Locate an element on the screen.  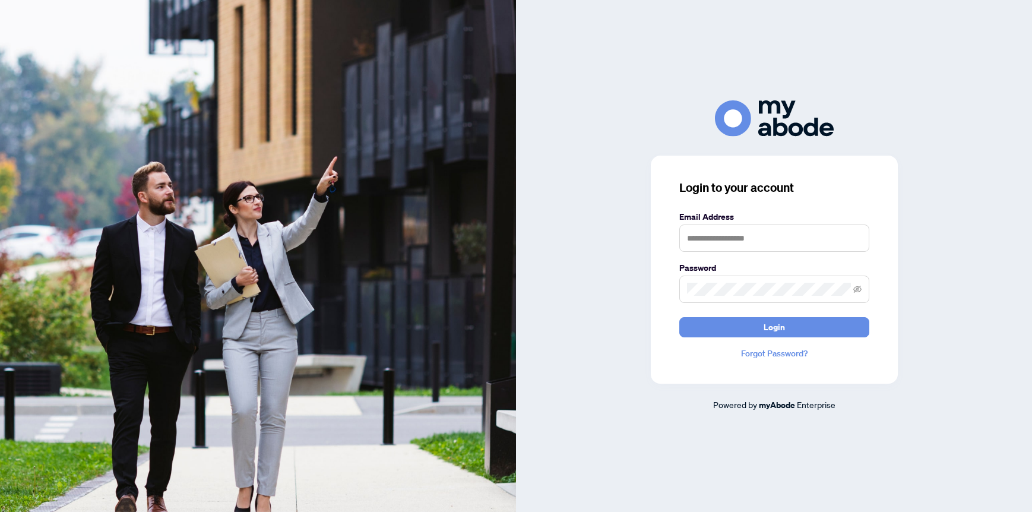
button: Login is located at coordinates (775, 327).